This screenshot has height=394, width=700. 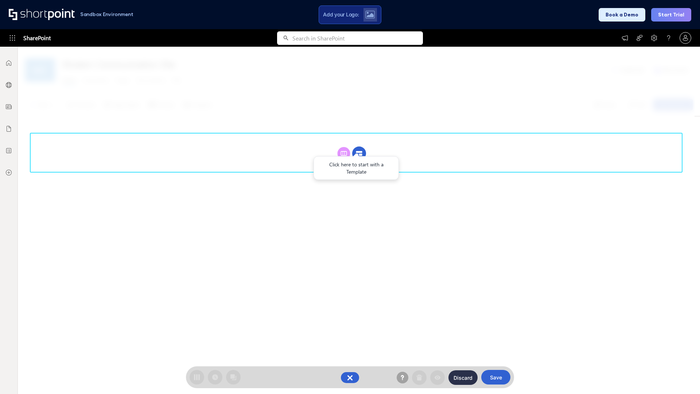 I want to click on input: Search in SharePoint, so click(x=358, y=38).